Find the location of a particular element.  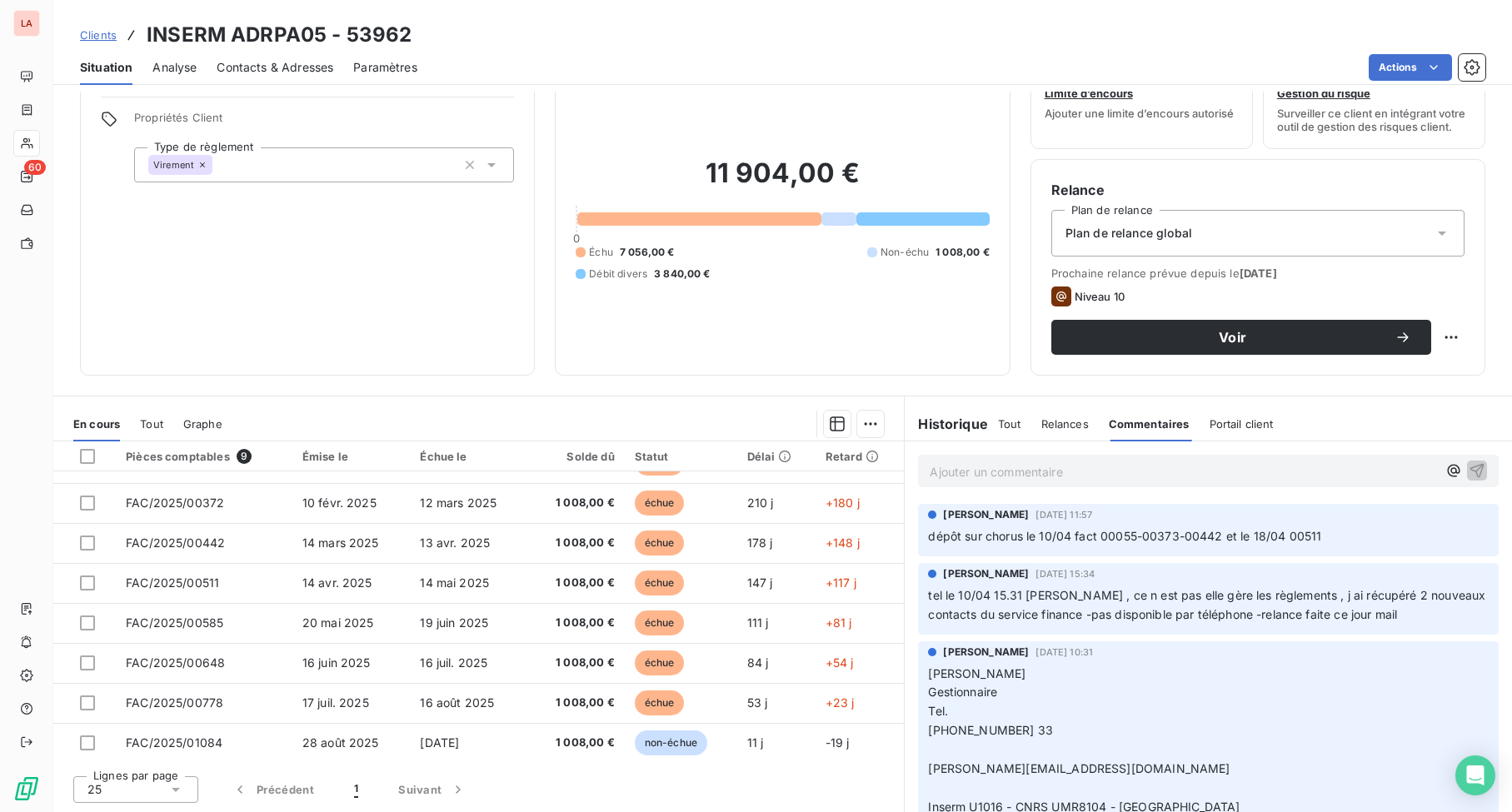

span: 19 juin 2025 is located at coordinates (454, 622).